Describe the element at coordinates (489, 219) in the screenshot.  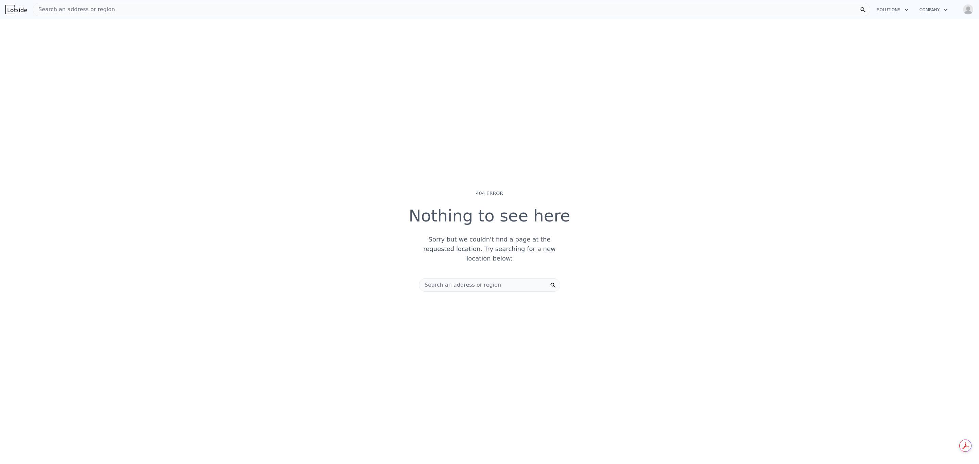
I see `div: Nothing to see here` at that location.